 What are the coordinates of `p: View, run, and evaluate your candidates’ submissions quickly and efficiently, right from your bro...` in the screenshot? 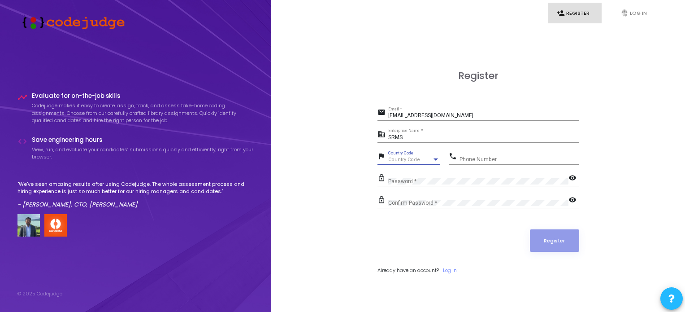 It's located at (143, 153).